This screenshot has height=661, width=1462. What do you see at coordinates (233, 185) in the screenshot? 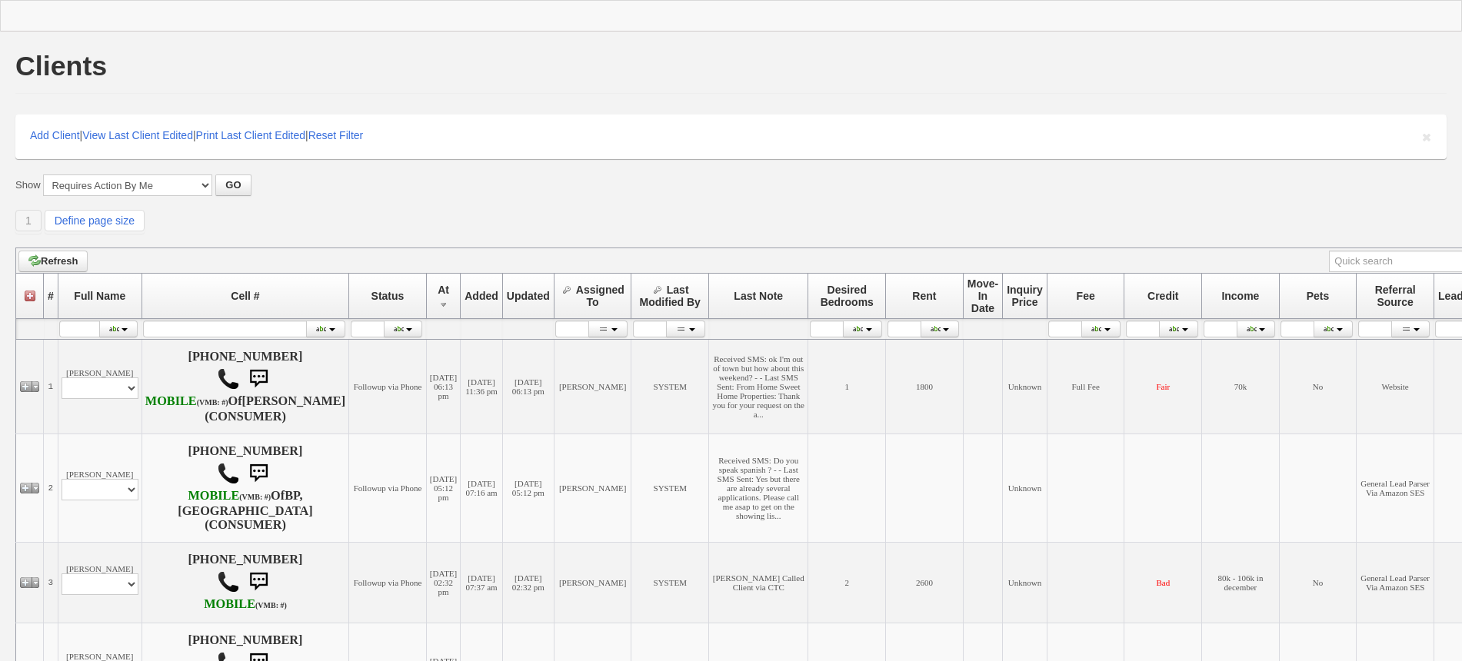
I see `button: GO` at bounding box center [233, 185].